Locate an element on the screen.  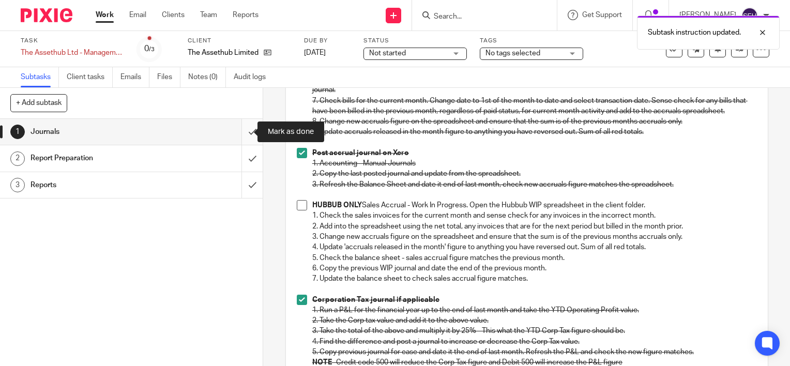
a: Notes (0) is located at coordinates (207, 77).